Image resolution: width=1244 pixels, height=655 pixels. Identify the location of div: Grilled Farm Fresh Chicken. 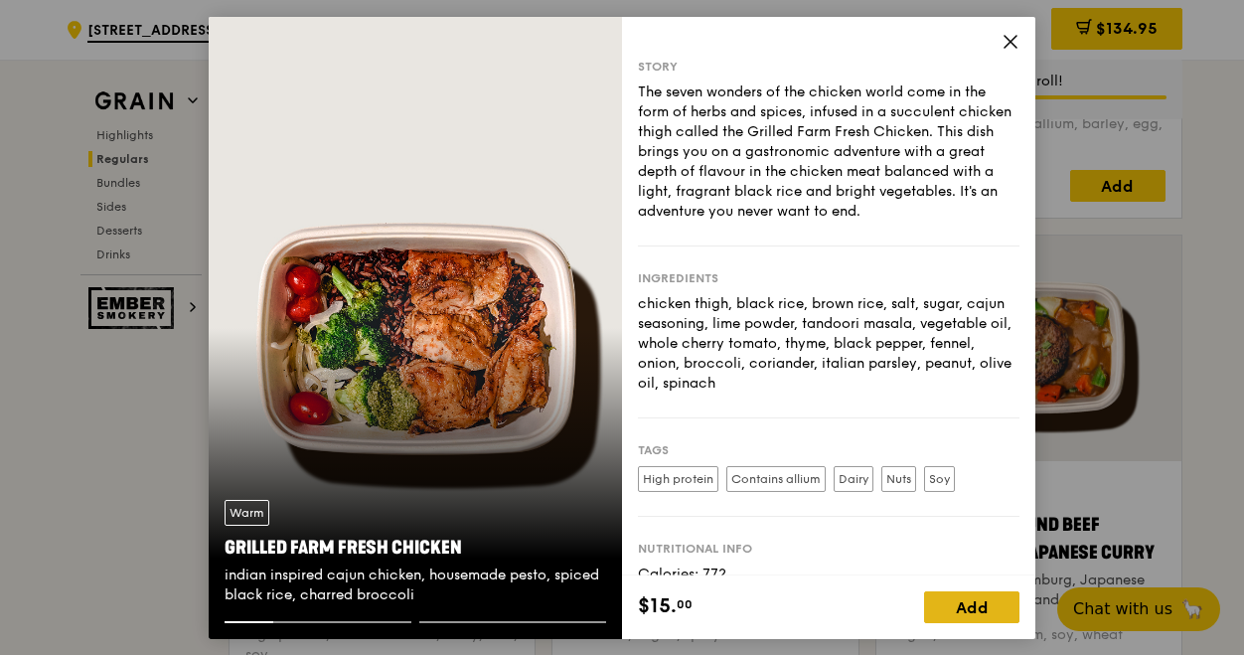
(415, 547).